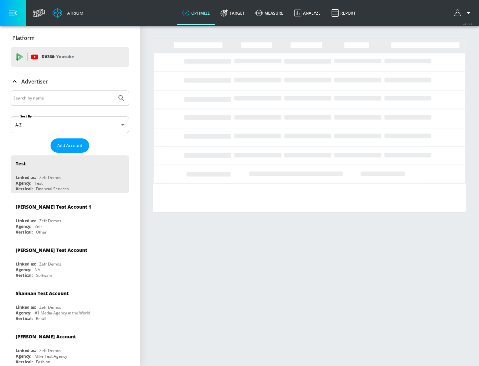 This screenshot has height=366, width=479. Describe the element at coordinates (37, 270) in the screenshot. I see `div: NA` at that location.